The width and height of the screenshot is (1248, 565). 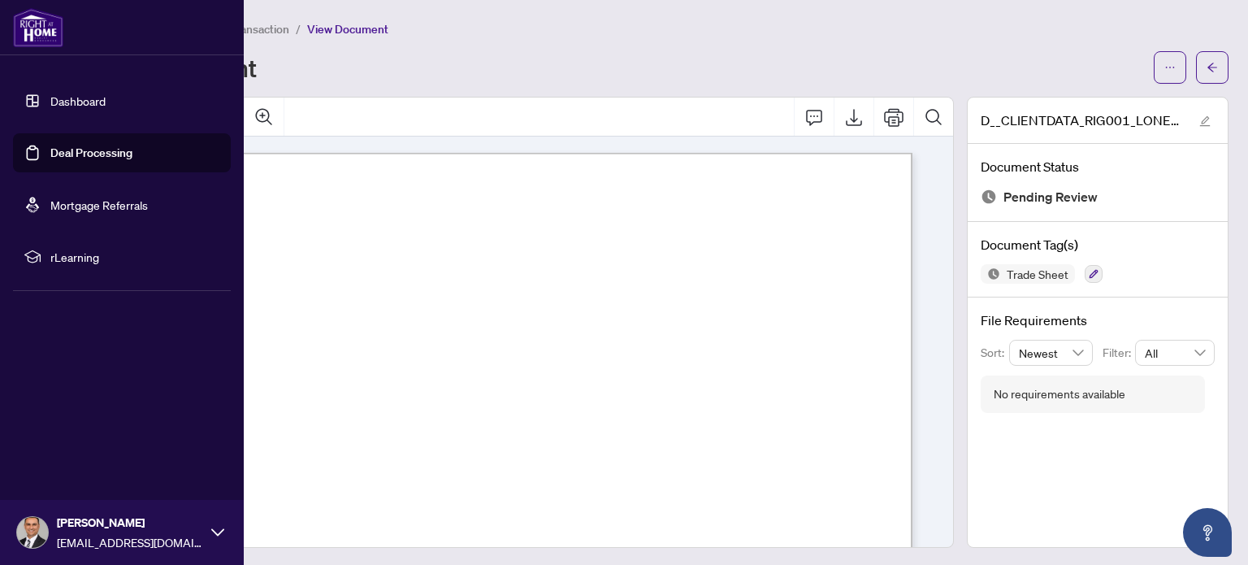 What do you see at coordinates (1051, 197) in the screenshot?
I see `span: Pending Review` at bounding box center [1051, 197].